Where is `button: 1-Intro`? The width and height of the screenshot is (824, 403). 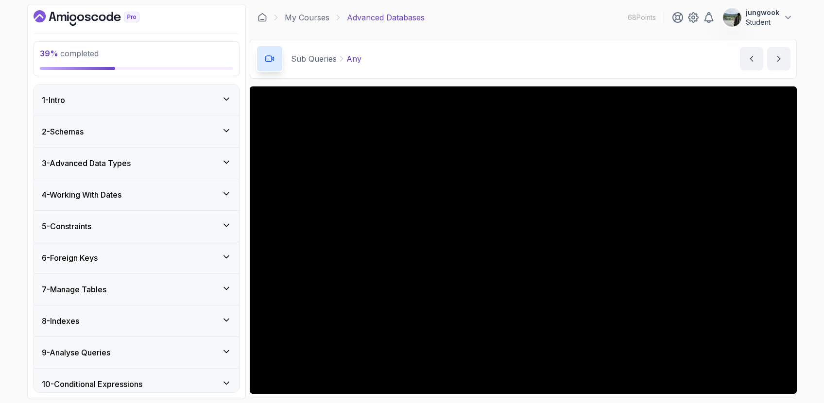 button: 1-Intro is located at coordinates (136, 100).